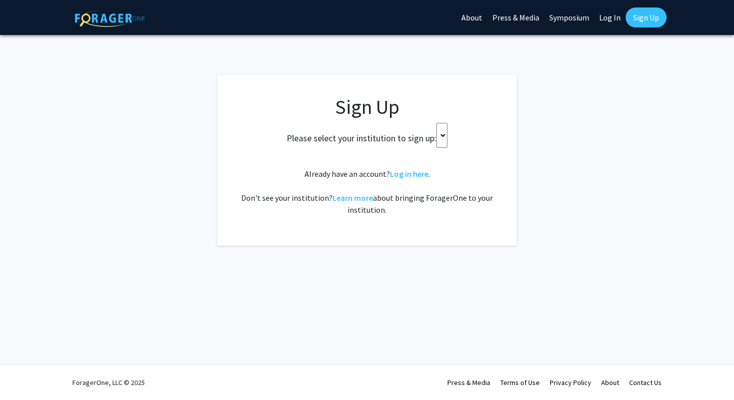 The image size is (734, 400). I want to click on h1: Sign Up, so click(367, 107).